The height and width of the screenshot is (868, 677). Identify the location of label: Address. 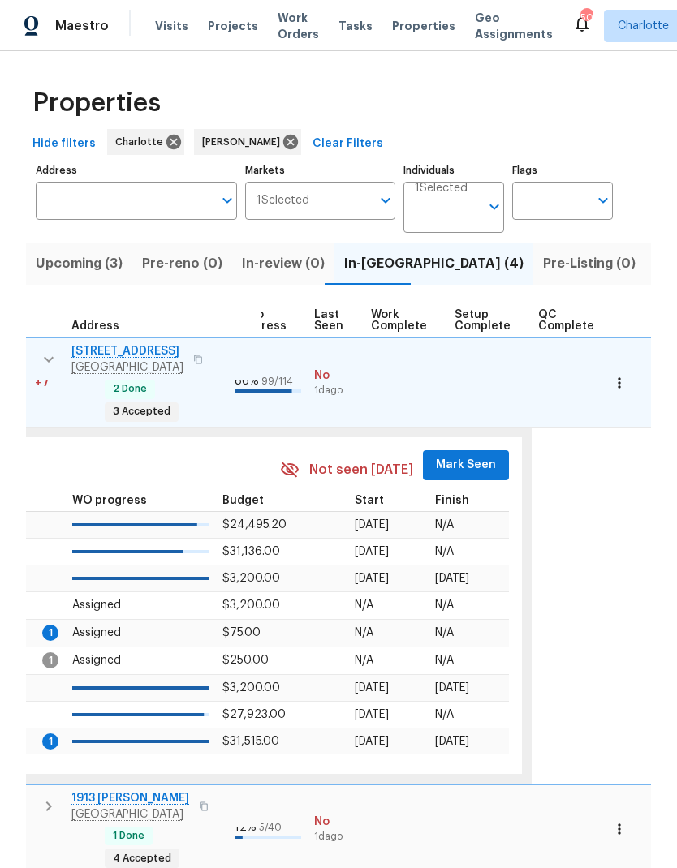
(136, 170).